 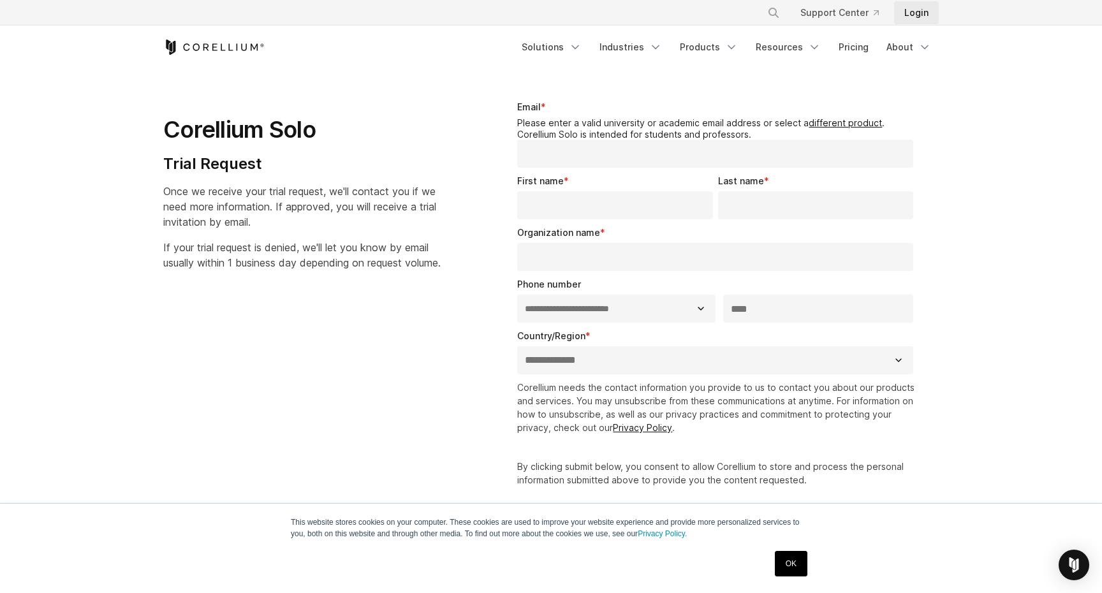 What do you see at coordinates (642, 427) in the screenshot?
I see `a: Privacy Policy` at bounding box center [642, 427].